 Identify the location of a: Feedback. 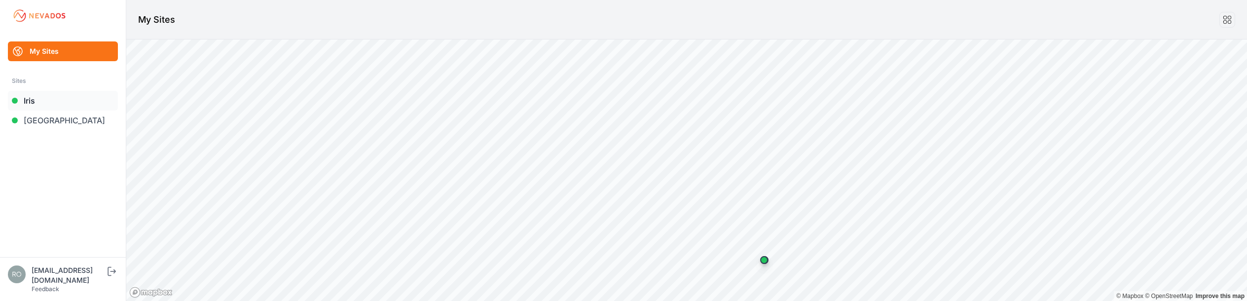
(45, 289).